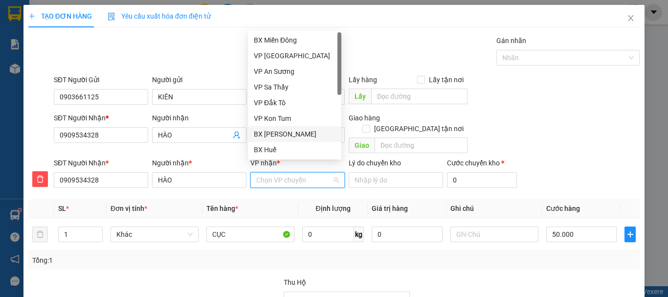  Describe the element at coordinates (494, 208) in the screenshot. I see `th: Ghi chú` at that location.